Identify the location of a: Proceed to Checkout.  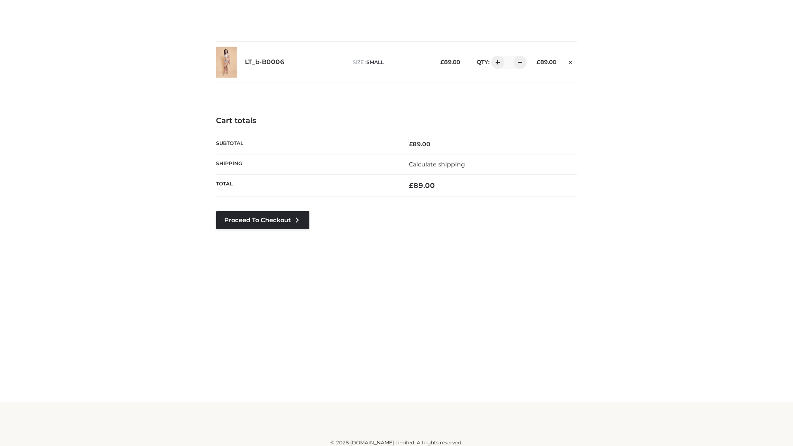
(263, 220).